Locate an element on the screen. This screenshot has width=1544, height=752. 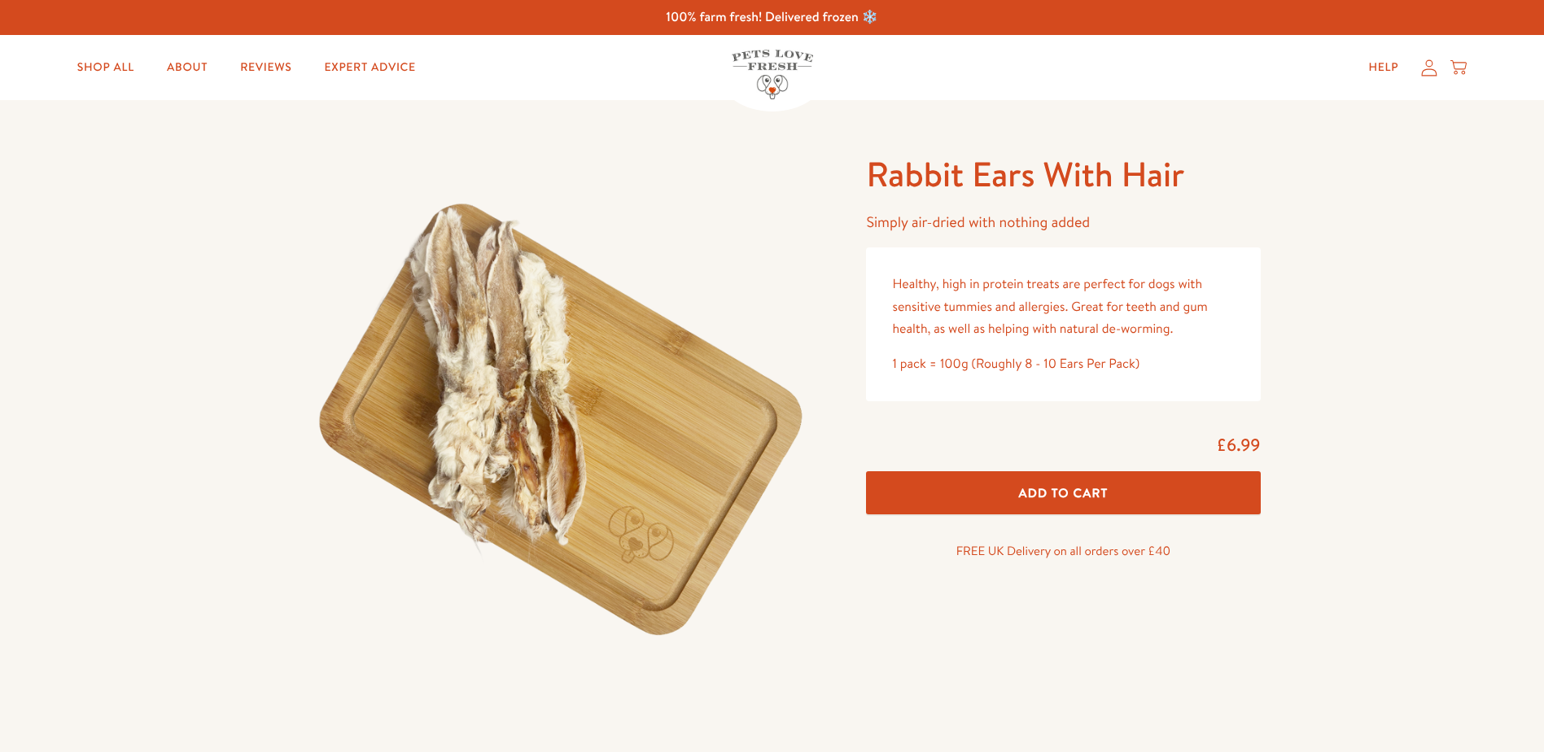
a: Shop All is located at coordinates (106, 68).